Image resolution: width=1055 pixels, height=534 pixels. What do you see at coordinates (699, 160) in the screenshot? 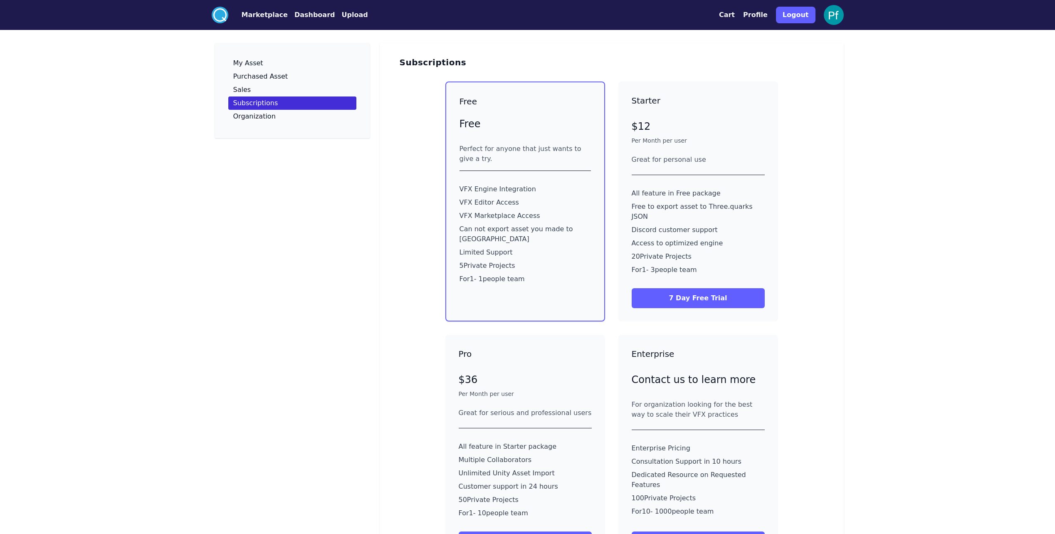
I see `div: Great for personal use` at bounding box center [699, 160].